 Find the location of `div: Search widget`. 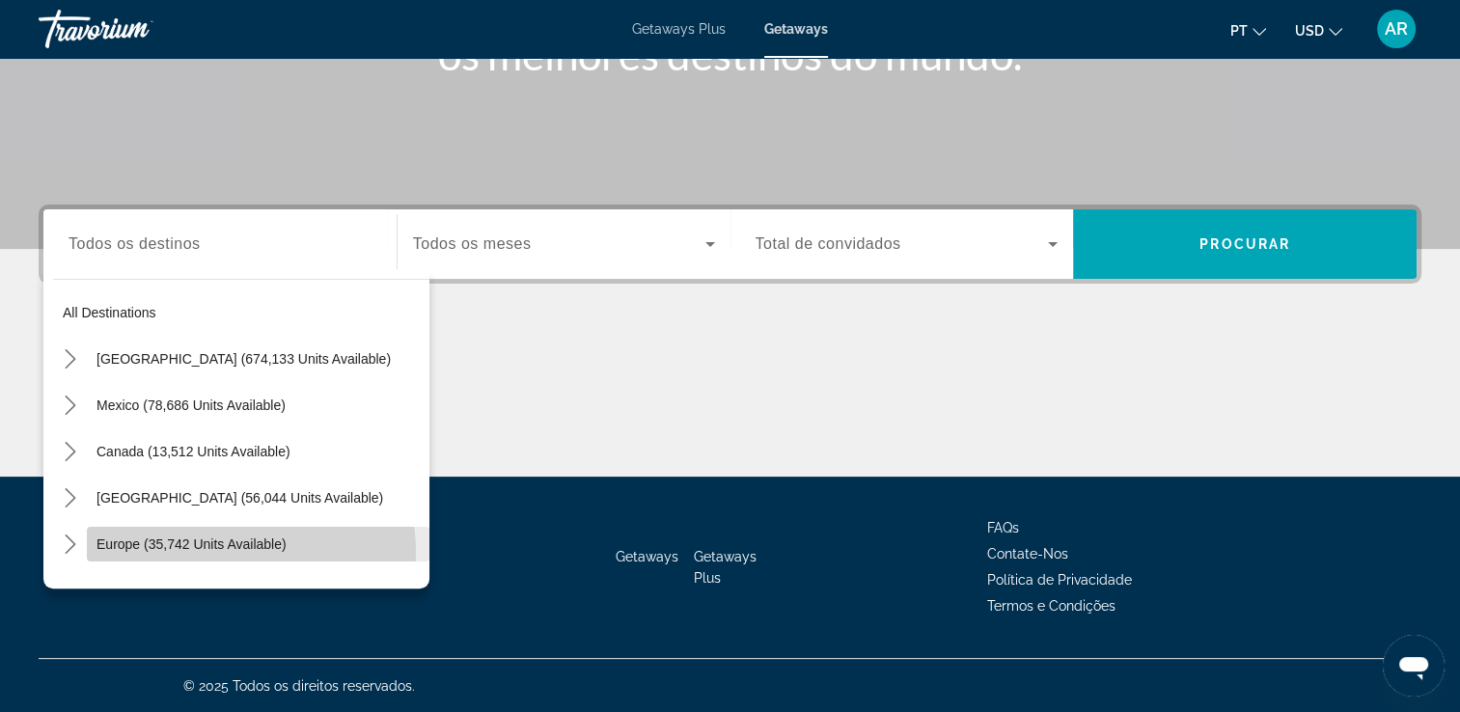

div: Search widget is located at coordinates (730, 244).